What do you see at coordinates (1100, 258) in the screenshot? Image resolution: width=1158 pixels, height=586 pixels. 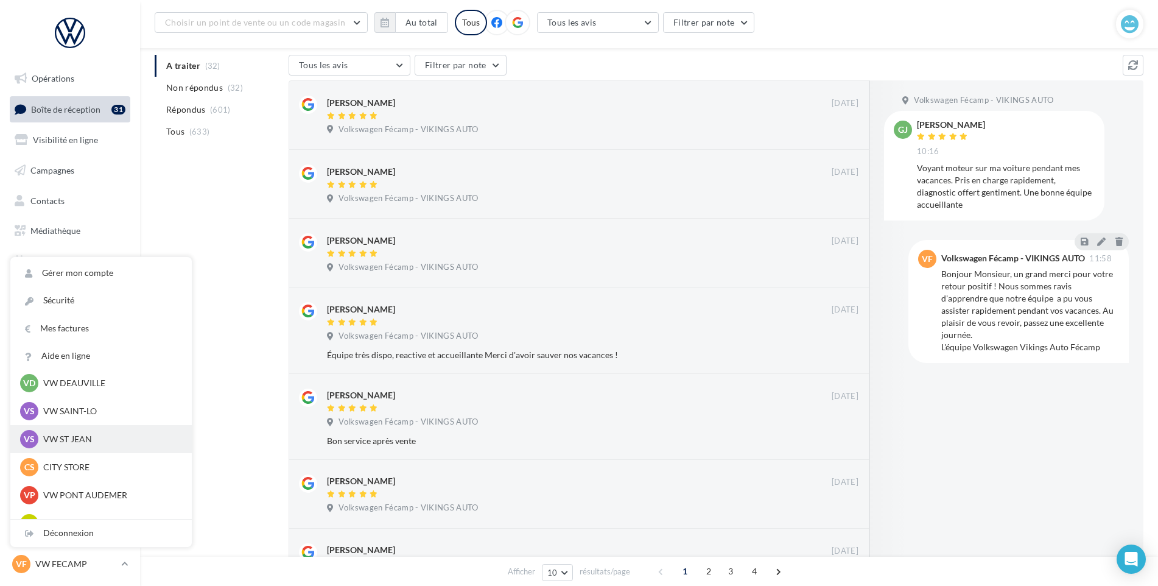 I see `span: 11:58` at bounding box center [1100, 258].